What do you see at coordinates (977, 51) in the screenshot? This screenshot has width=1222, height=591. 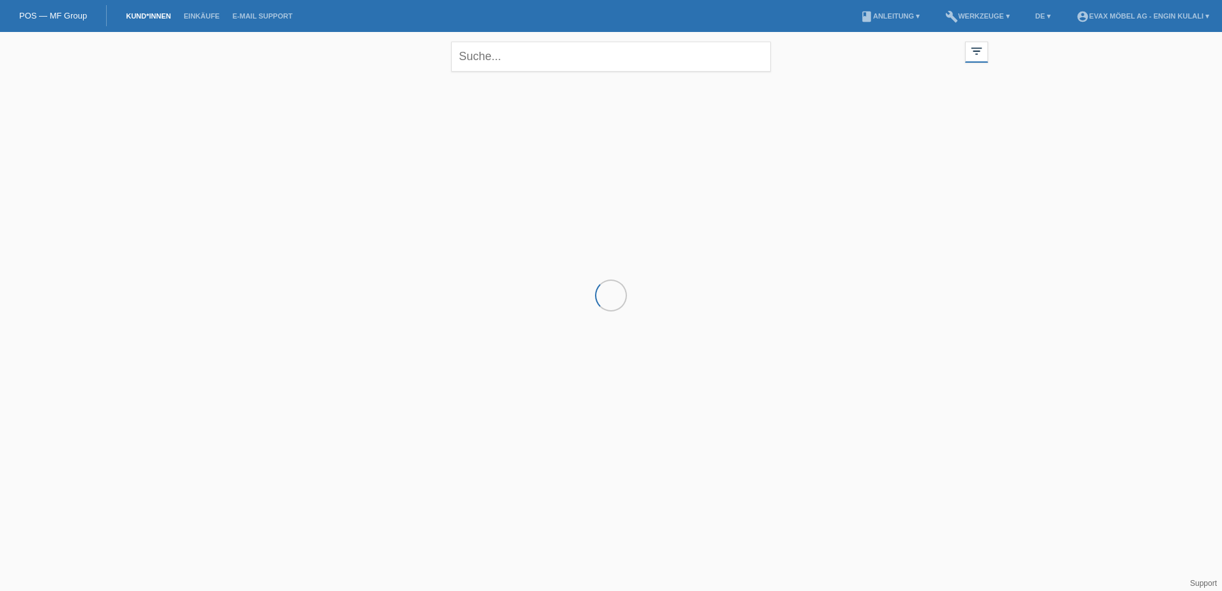 I see `i: filter_list` at bounding box center [977, 51].